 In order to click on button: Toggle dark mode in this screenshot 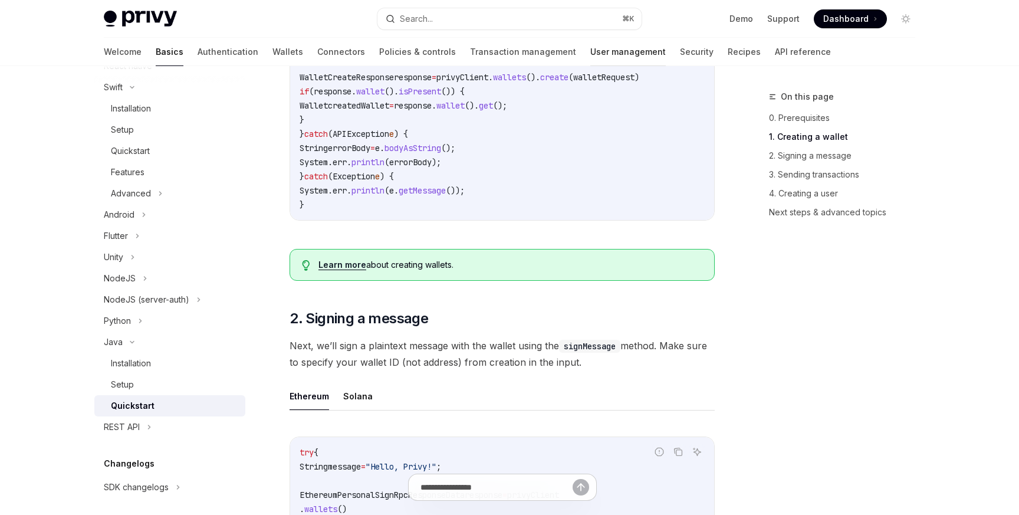, I will do `click(905, 19)`.